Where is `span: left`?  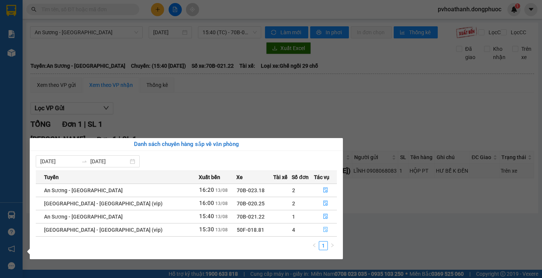 span: left is located at coordinates (314, 245).